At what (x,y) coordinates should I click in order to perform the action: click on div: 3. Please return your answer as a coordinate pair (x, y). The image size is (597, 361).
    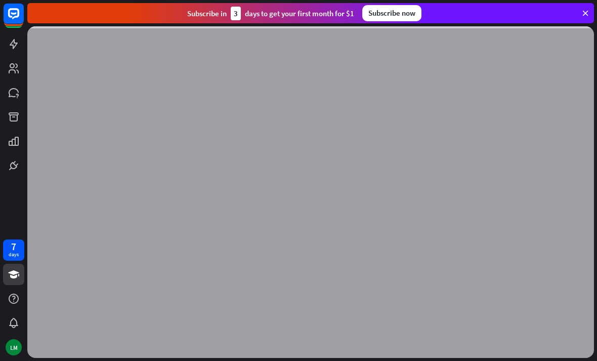
    Looking at the image, I should click on (236, 13).